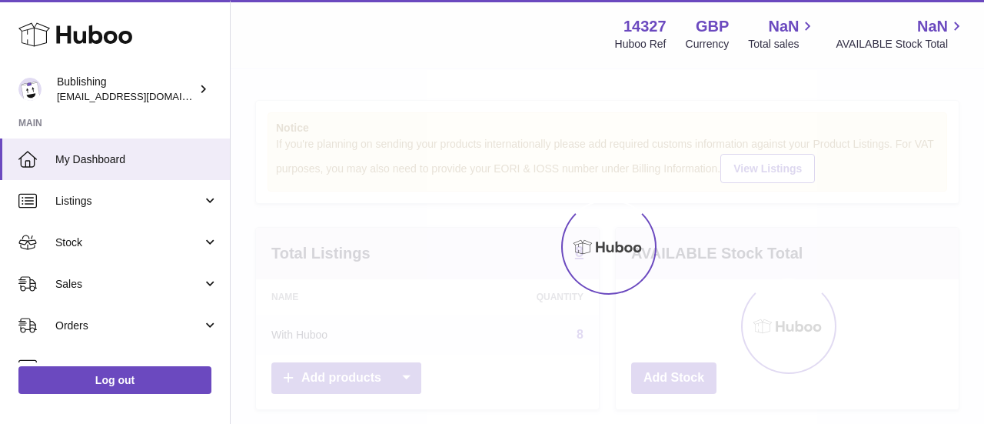  Describe the element at coordinates (115, 380) in the screenshot. I see `a: Log out` at that location.